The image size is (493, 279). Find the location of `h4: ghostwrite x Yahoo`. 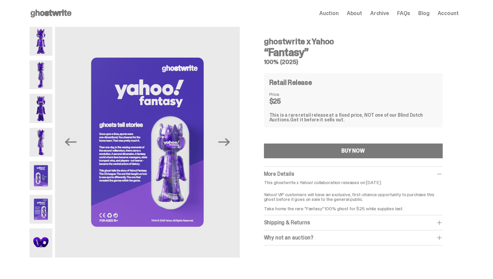

h4: ghostwrite x Yahoo is located at coordinates (353, 42).